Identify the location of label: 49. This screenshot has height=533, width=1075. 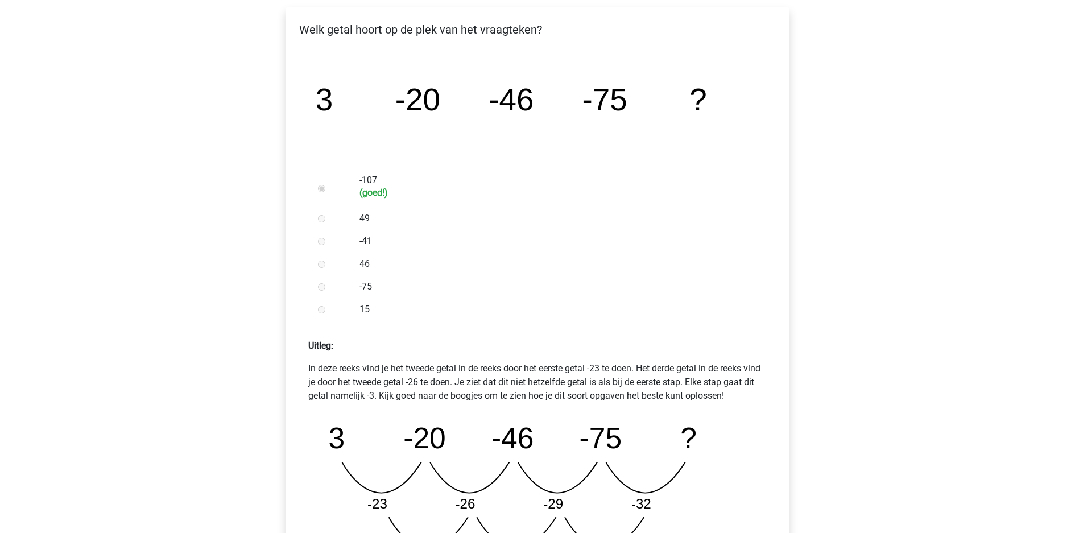
(556, 218).